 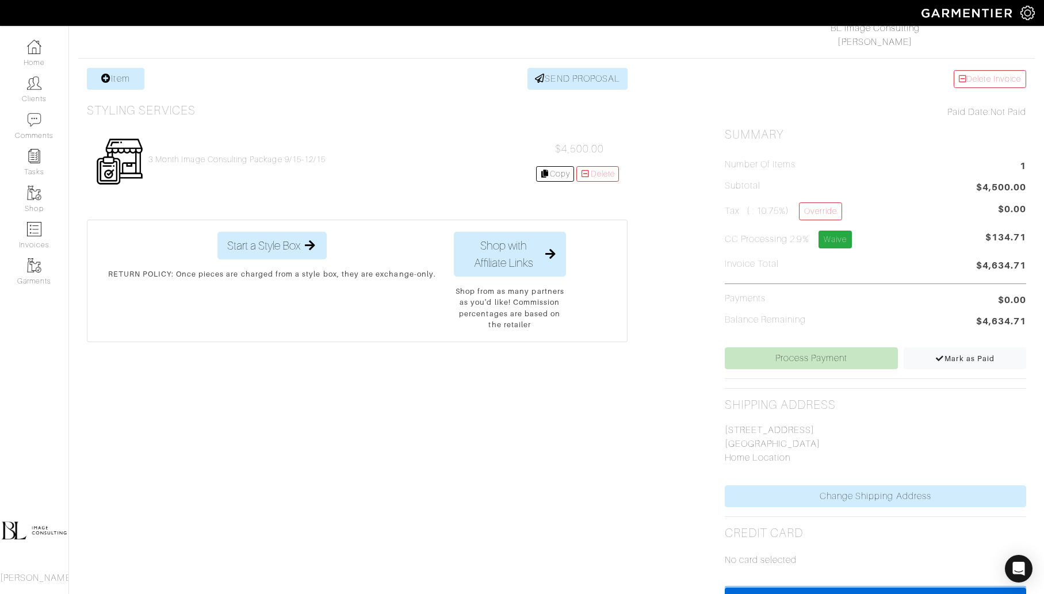 What do you see at coordinates (875, 560) in the screenshot?
I see `p: No card selected` at bounding box center [875, 560].